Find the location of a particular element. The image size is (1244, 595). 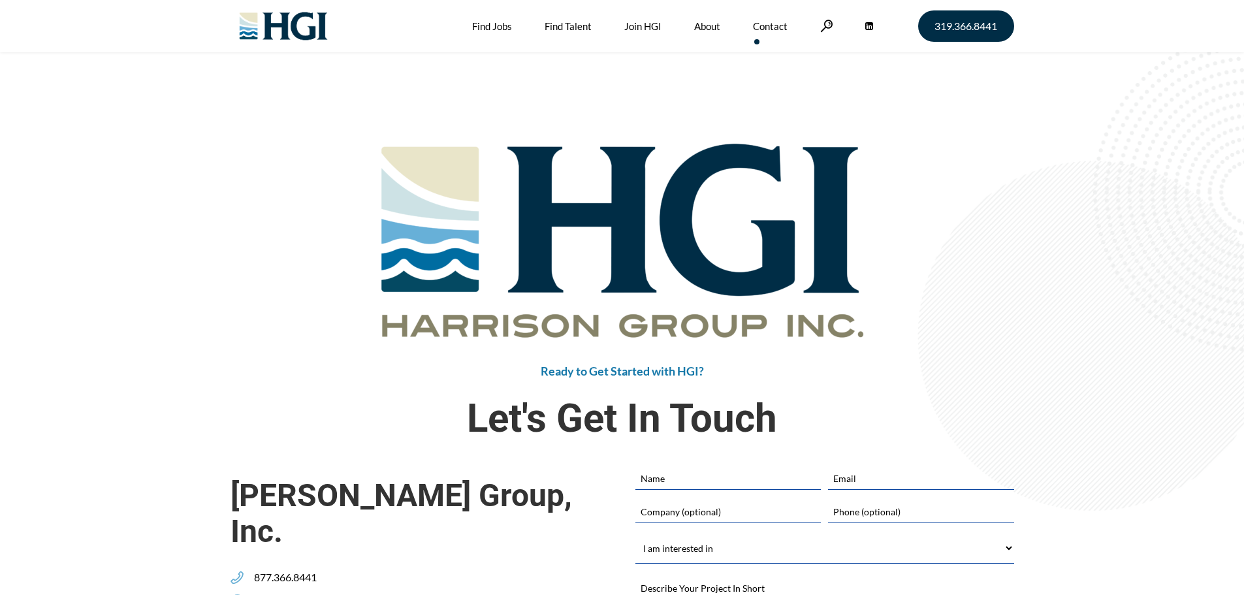

span: Ready to Get Started with HGI? is located at coordinates (622, 371).